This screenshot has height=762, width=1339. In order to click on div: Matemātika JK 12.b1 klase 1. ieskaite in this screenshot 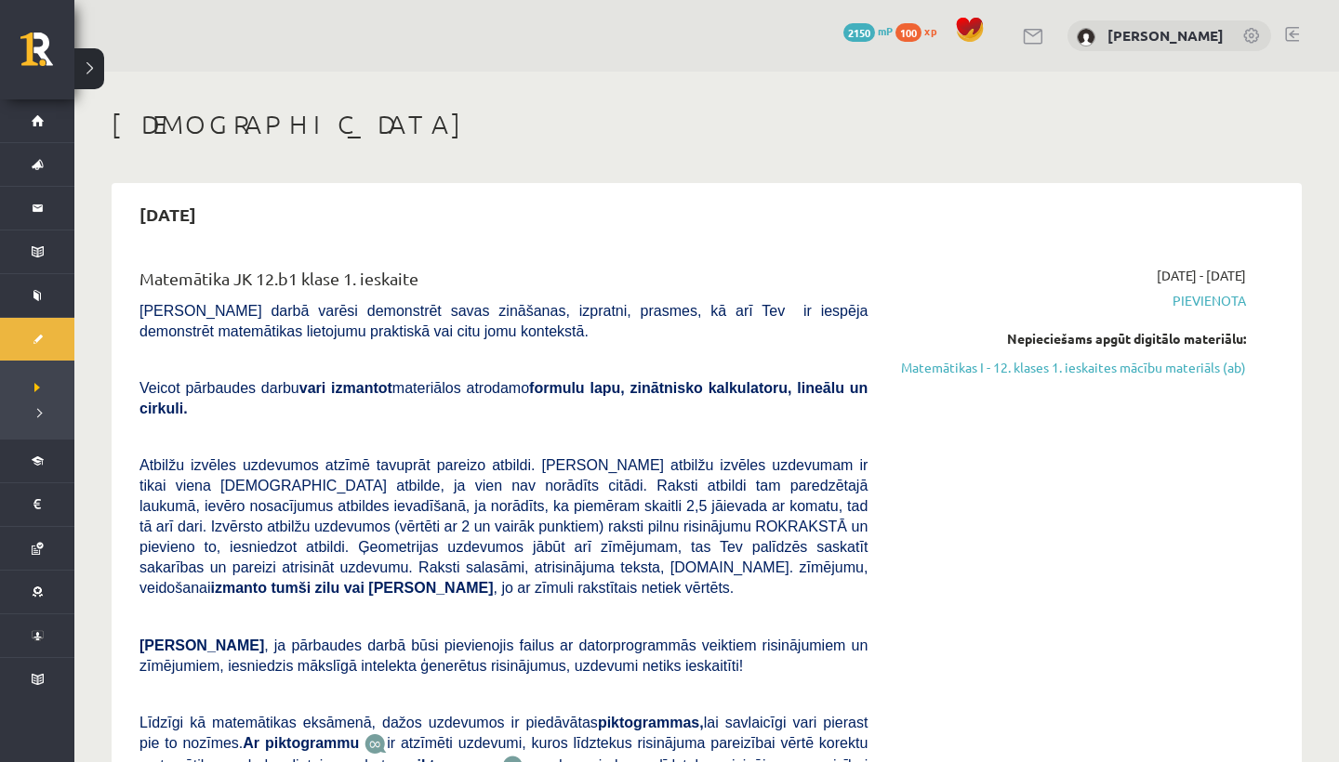, I will do `click(503, 283)`.